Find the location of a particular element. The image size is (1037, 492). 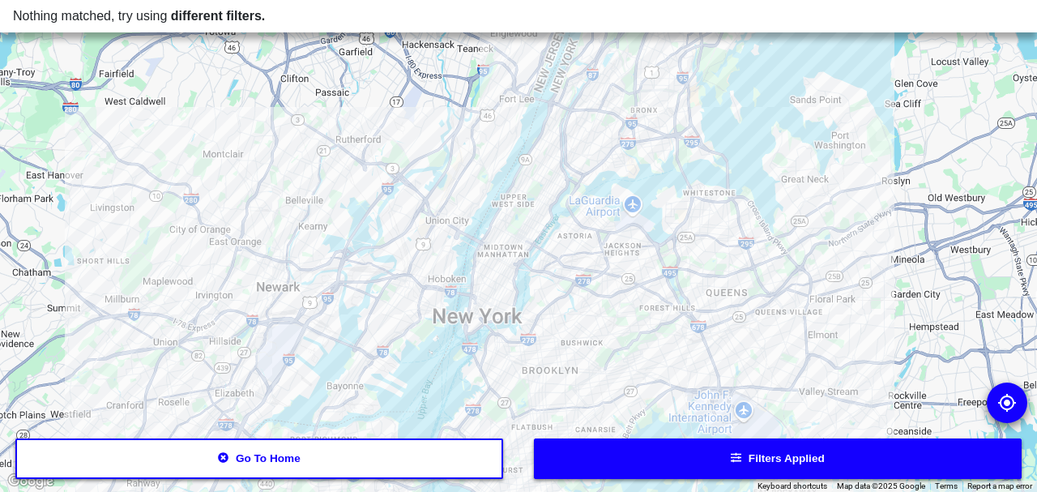

span: different filters. is located at coordinates (218, 15).